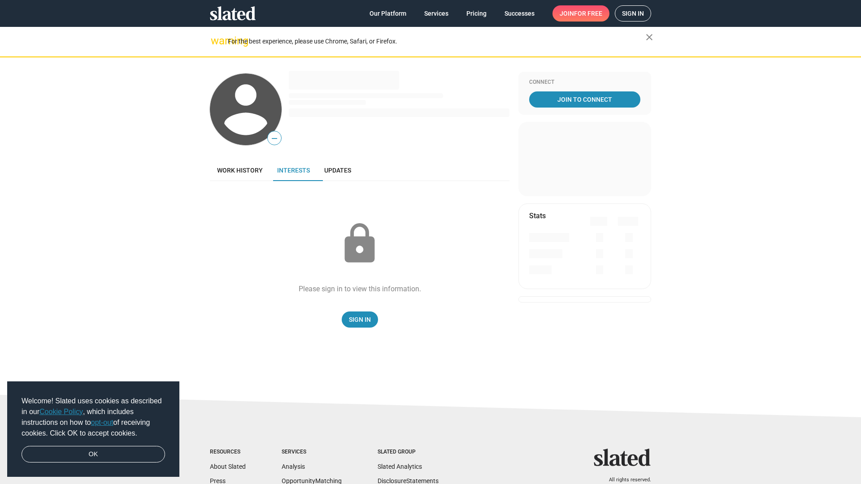 This screenshot has height=484, width=861. Describe the element at coordinates (360, 289) in the screenshot. I see `div: Please sign in to view this information.` at that location.